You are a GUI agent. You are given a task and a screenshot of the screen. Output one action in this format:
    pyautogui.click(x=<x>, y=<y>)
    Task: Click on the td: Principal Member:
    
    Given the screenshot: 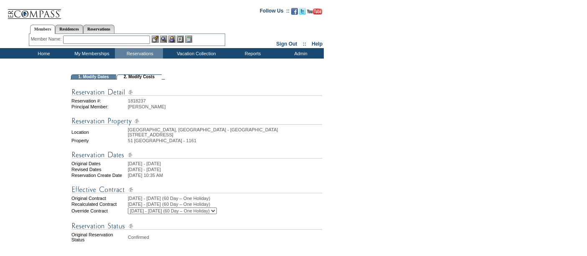 What is the action you would take?
    pyautogui.click(x=99, y=107)
    